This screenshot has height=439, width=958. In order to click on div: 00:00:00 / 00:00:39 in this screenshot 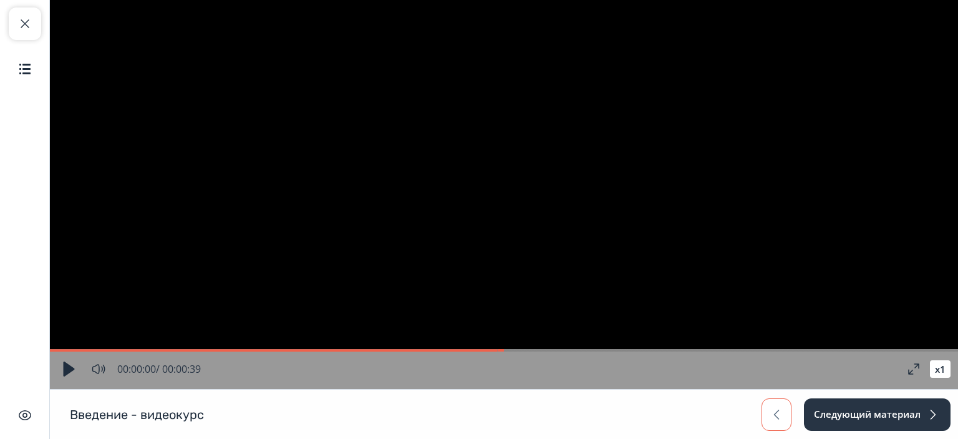, I will do `click(159, 369)`.